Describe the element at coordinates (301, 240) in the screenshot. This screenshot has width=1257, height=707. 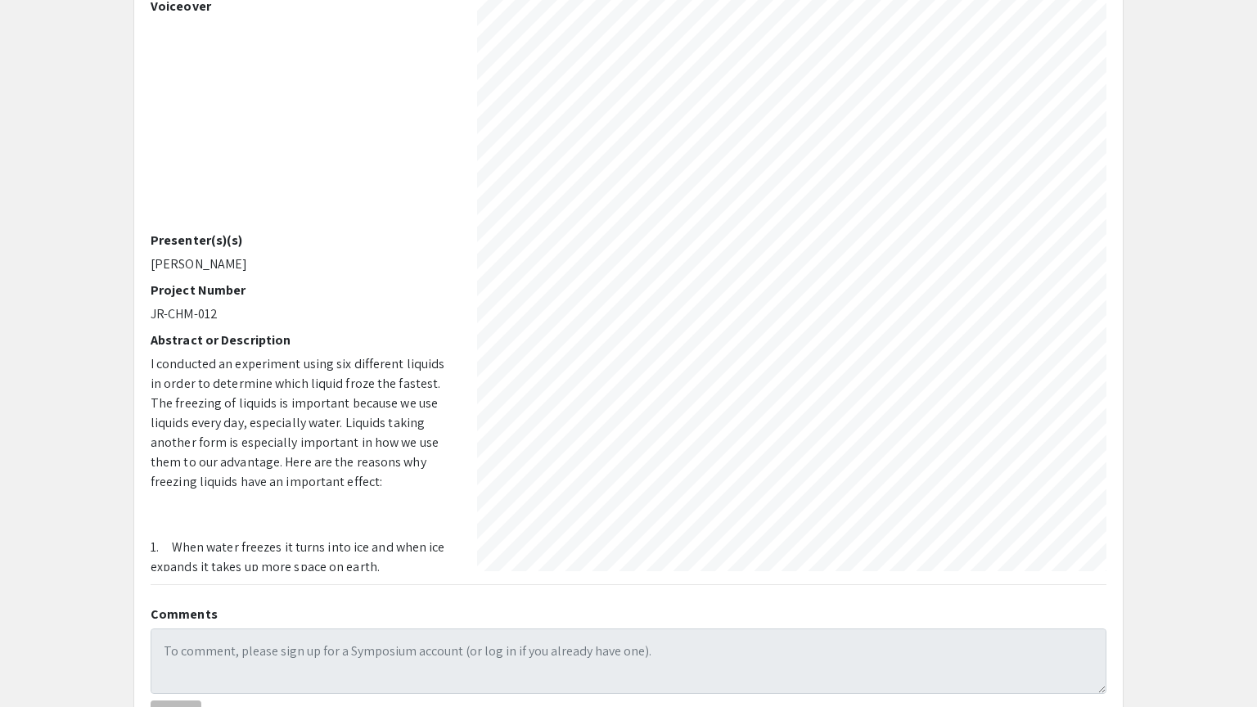
I see `h2: Presenter(s)(s)` at that location.